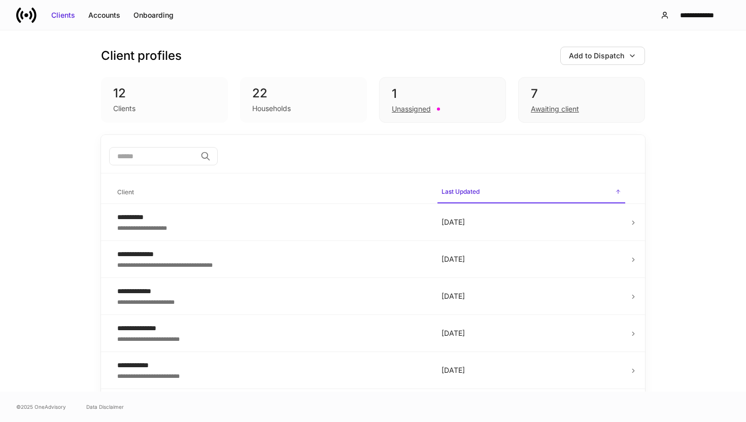 The image size is (746, 422). I want to click on div: Households, so click(271, 109).